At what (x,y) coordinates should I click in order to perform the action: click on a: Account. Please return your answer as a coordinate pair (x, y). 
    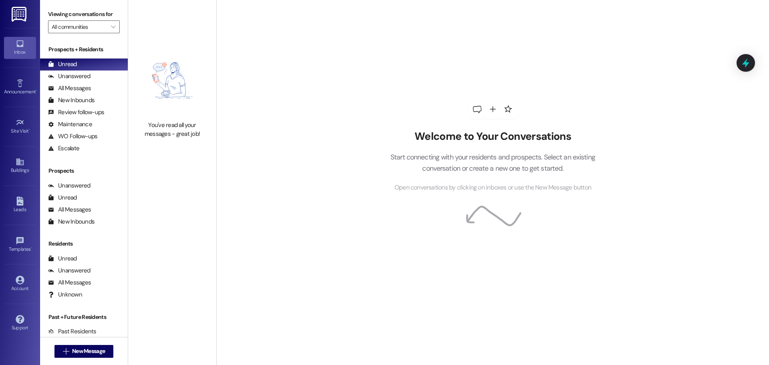
    Looking at the image, I should click on (20, 284).